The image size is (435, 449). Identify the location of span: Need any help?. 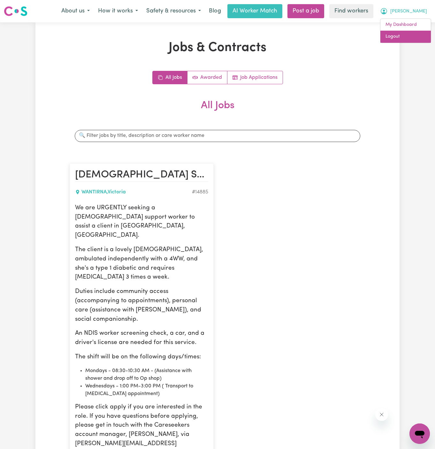
(21, 7).